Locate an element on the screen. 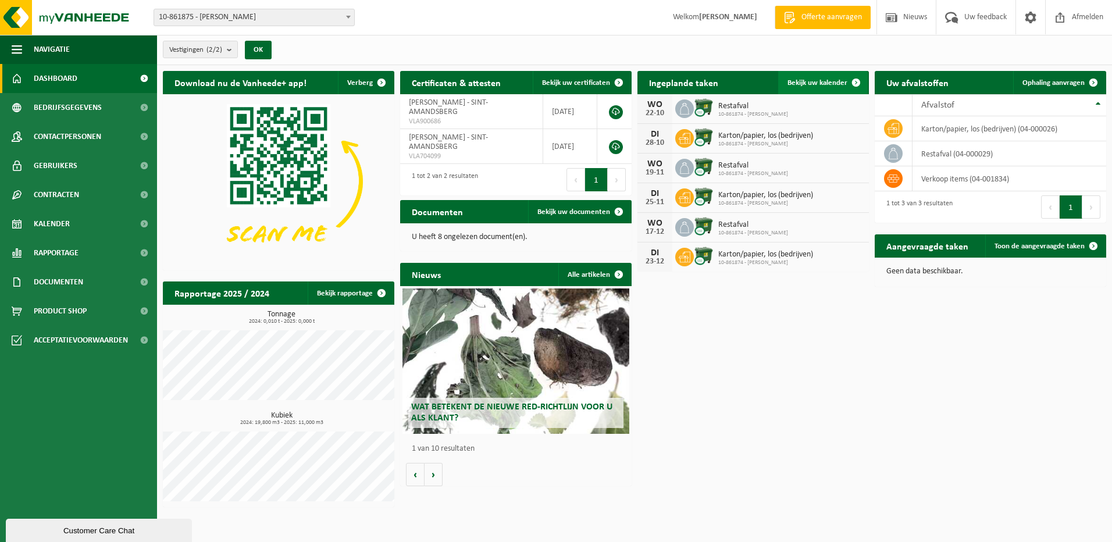 The width and height of the screenshot is (1112, 542). a: Bekijk rapportage is located at coordinates (350, 293).